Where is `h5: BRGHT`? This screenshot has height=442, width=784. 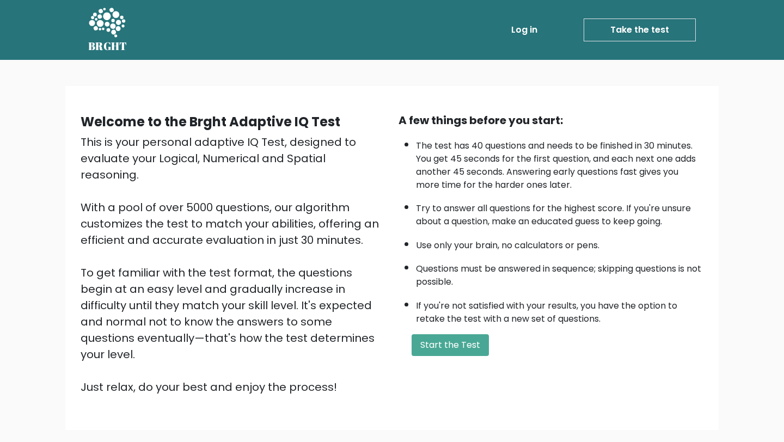
h5: BRGHT is located at coordinates (108, 46).